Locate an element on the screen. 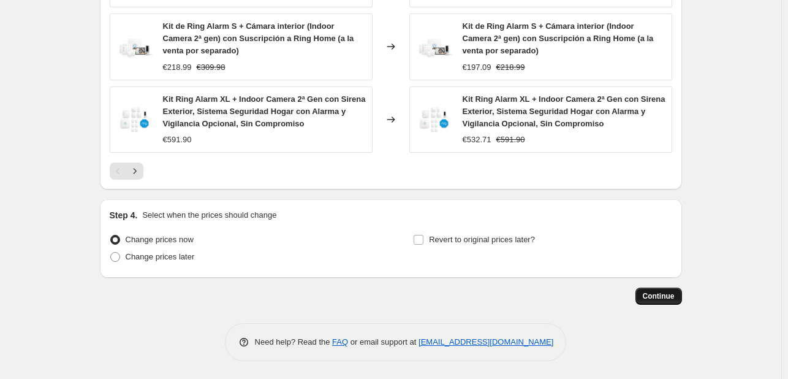  nav: Pagination is located at coordinates (126, 171).